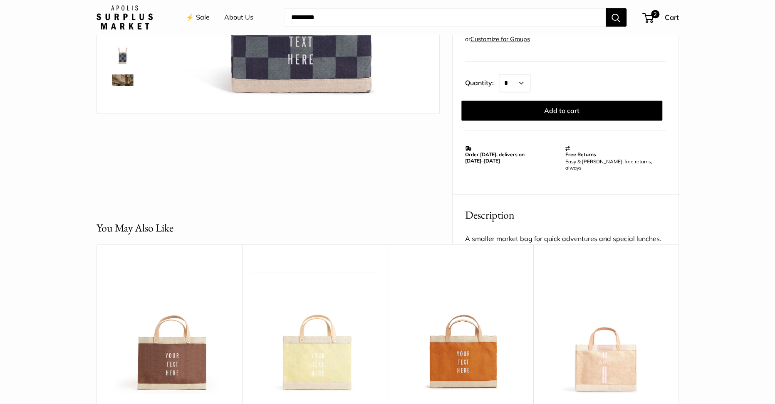 This screenshot has height=404, width=775. I want to click on a: Petite Market Bag in DaisyPetite Market Bag in Daisy, so click(315, 330).